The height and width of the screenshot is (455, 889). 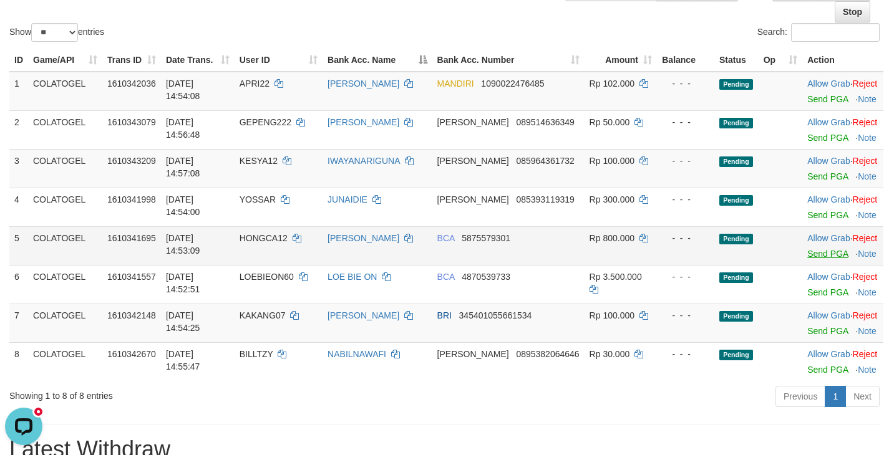 I want to click on span: 1610342036, so click(x=132, y=84).